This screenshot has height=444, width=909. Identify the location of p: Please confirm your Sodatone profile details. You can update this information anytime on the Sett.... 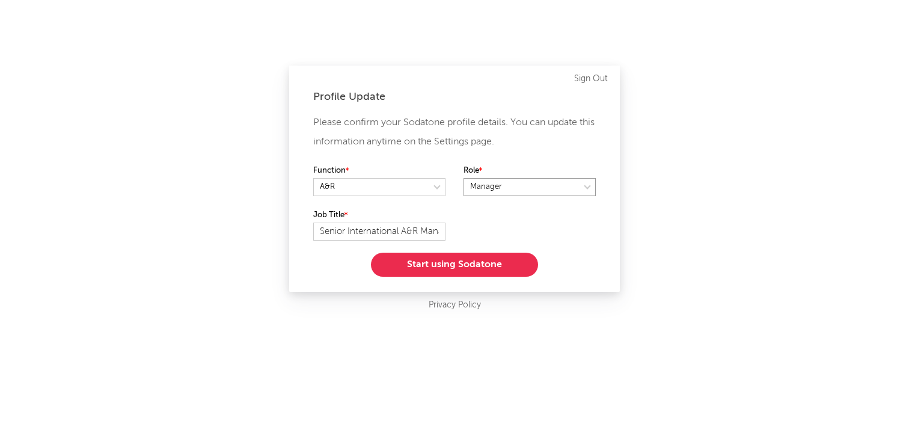
(455, 132).